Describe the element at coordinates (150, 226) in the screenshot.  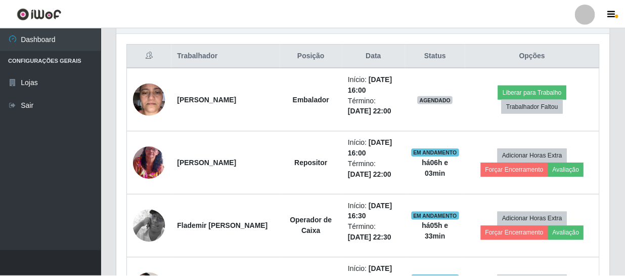
I see `img: 1677862473540.jpeg` at that location.